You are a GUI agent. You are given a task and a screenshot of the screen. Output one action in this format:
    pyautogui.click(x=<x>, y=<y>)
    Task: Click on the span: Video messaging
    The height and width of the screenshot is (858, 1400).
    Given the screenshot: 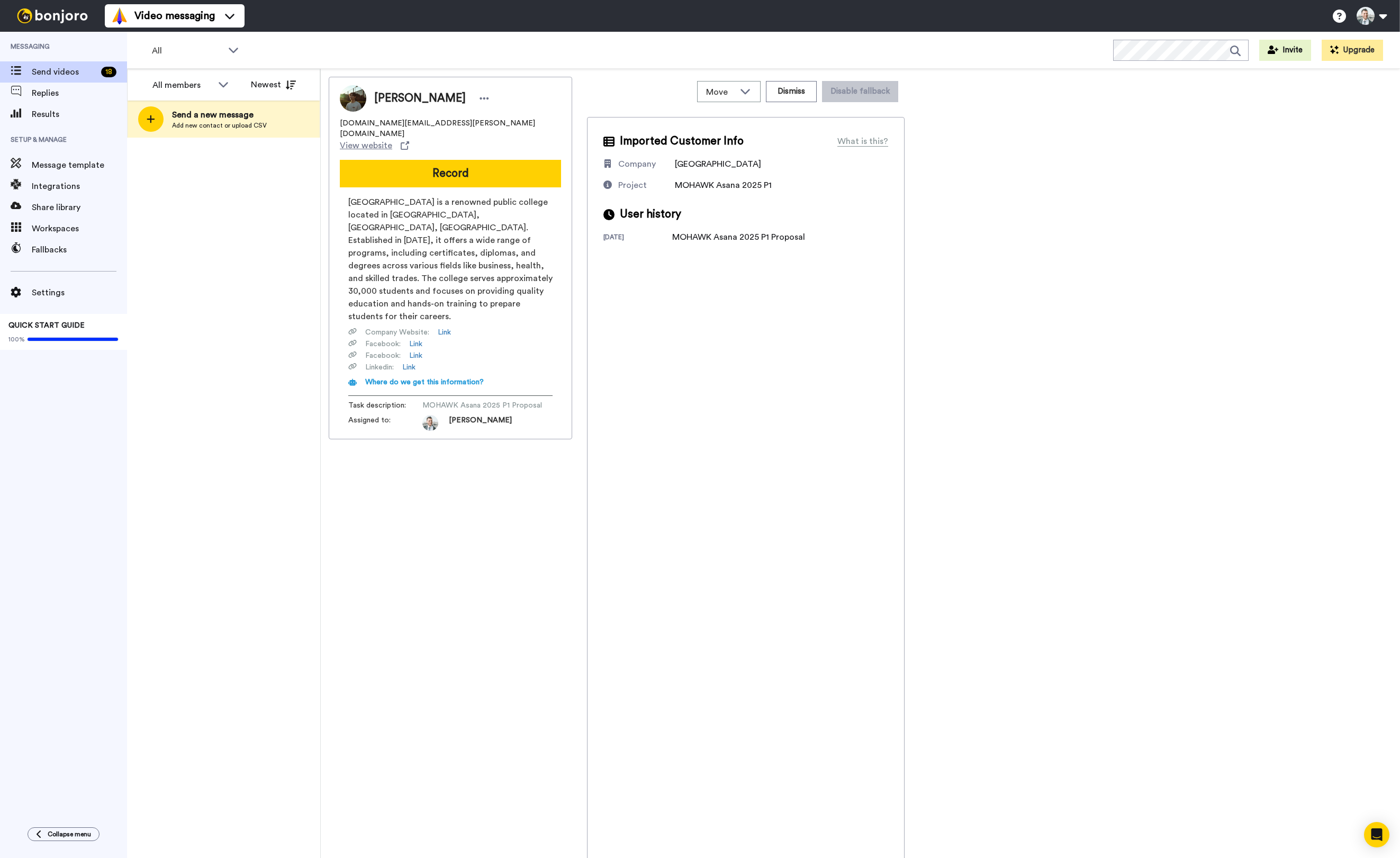 What is the action you would take?
    pyautogui.click(x=175, y=16)
    